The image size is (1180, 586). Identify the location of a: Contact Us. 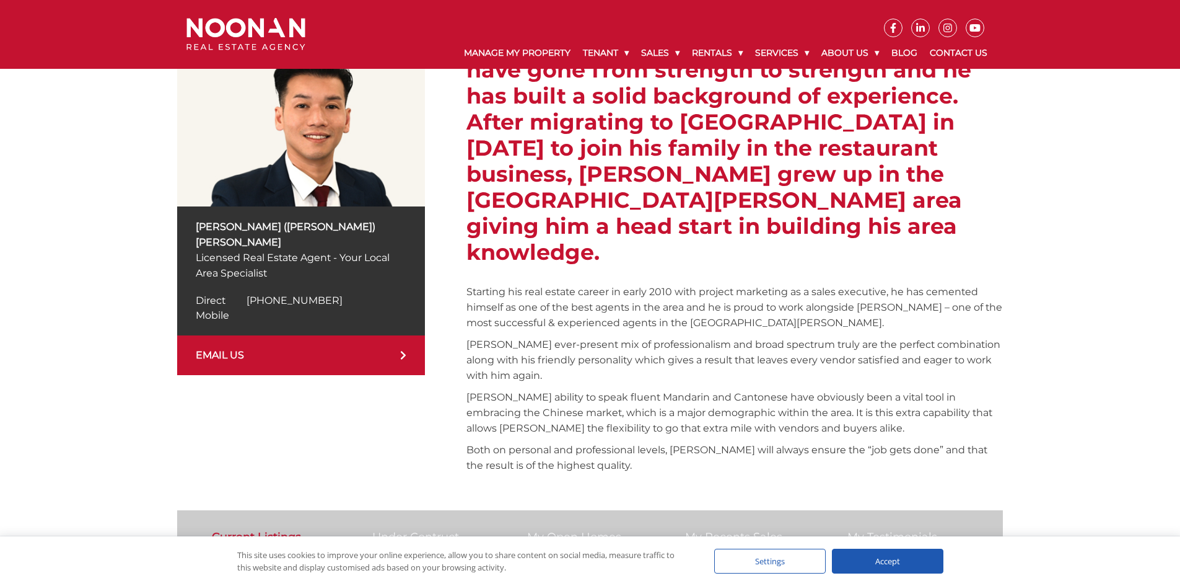
(959, 53).